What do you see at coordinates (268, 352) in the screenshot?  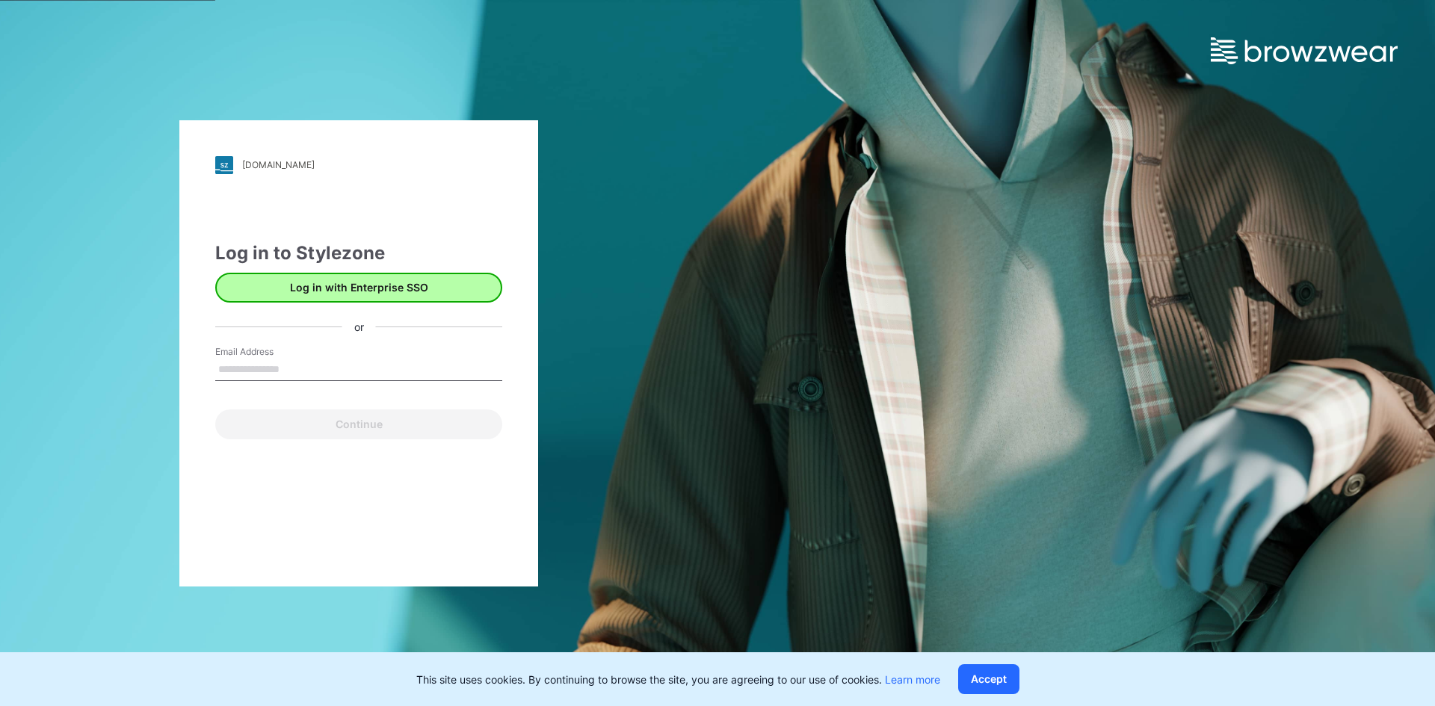 I see `label: Email Address` at bounding box center [268, 352].